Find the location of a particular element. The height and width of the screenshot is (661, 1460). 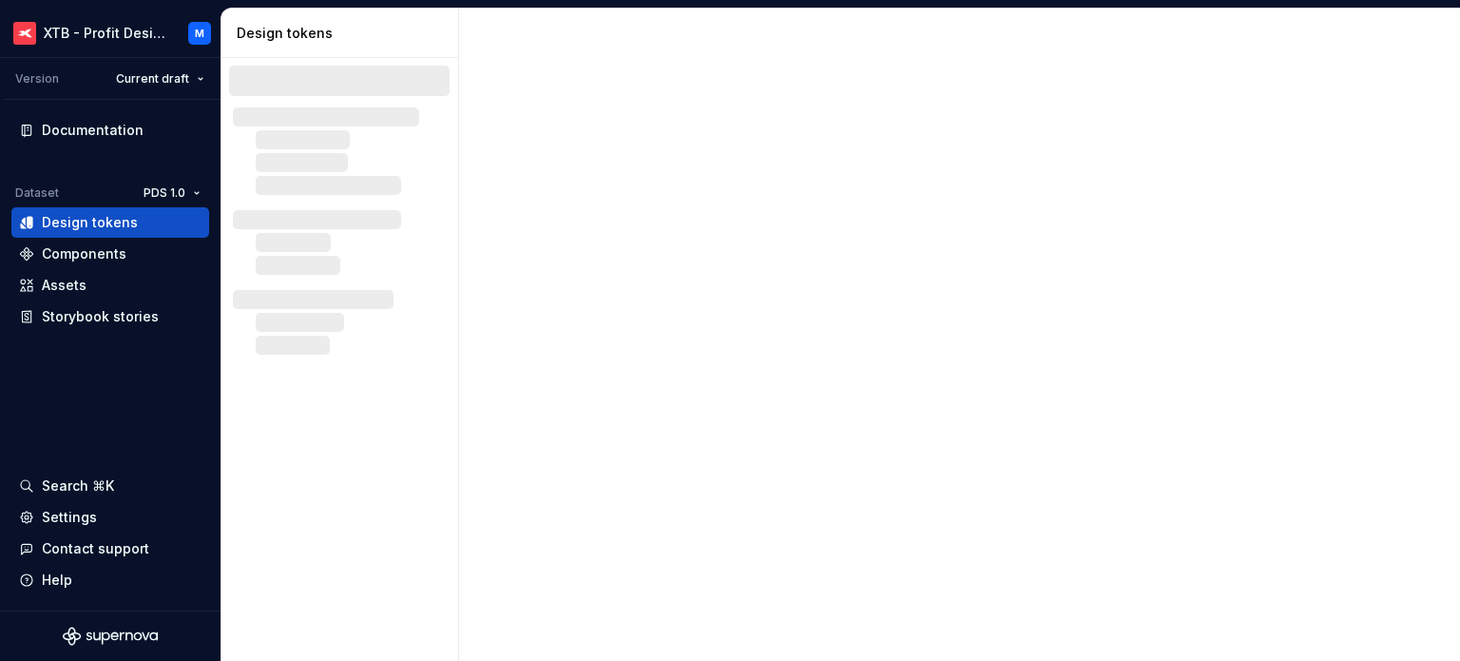

button: PDS 1.0 is located at coordinates (172, 193).